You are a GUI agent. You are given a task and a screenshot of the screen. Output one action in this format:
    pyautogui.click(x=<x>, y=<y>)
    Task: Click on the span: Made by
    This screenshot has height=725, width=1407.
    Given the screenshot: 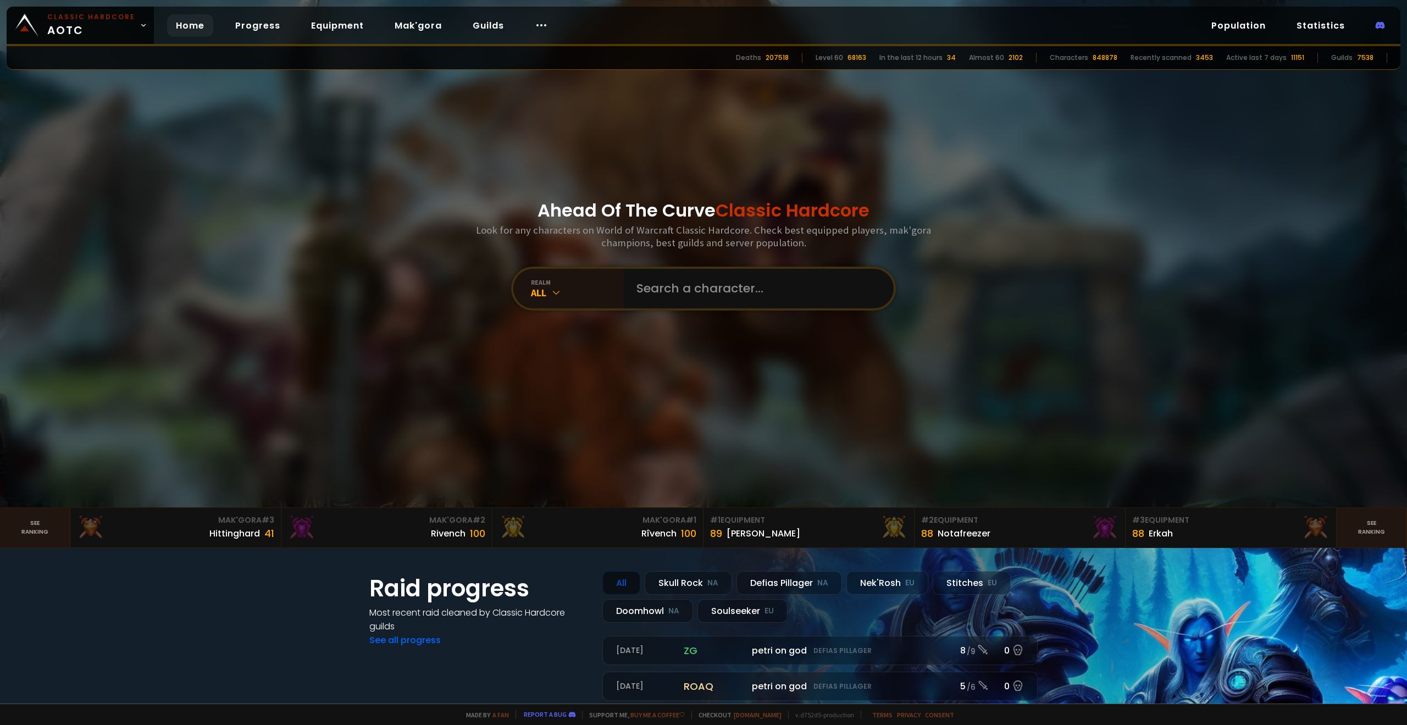 What is the action you would take?
    pyautogui.click(x=484, y=714)
    